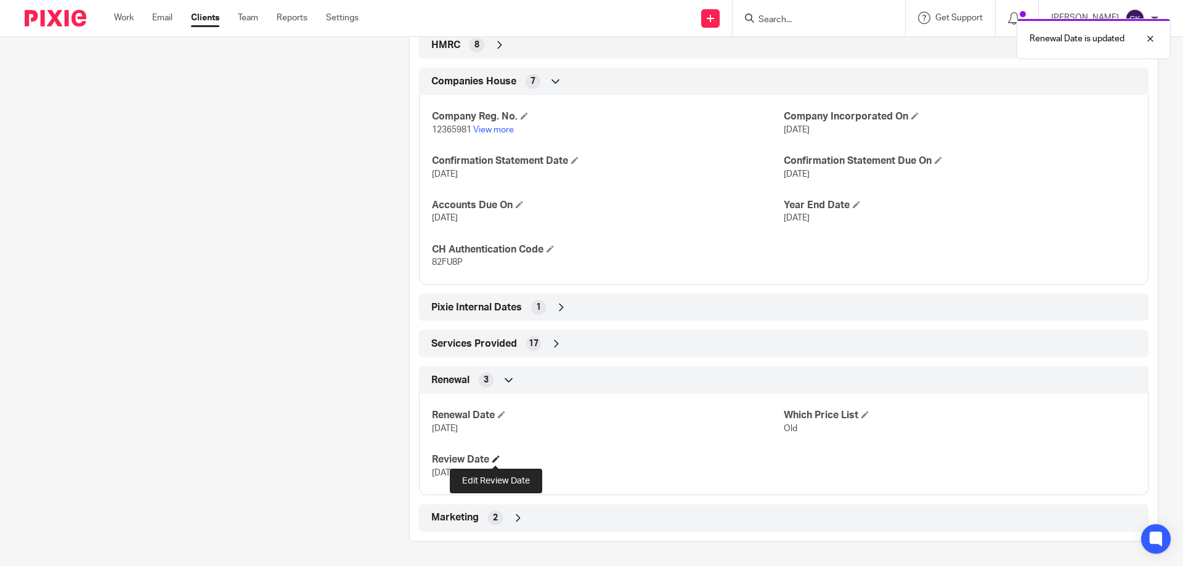  What do you see at coordinates (608, 250) in the screenshot?
I see `h4: CH Authentication Code` at bounding box center [608, 250].